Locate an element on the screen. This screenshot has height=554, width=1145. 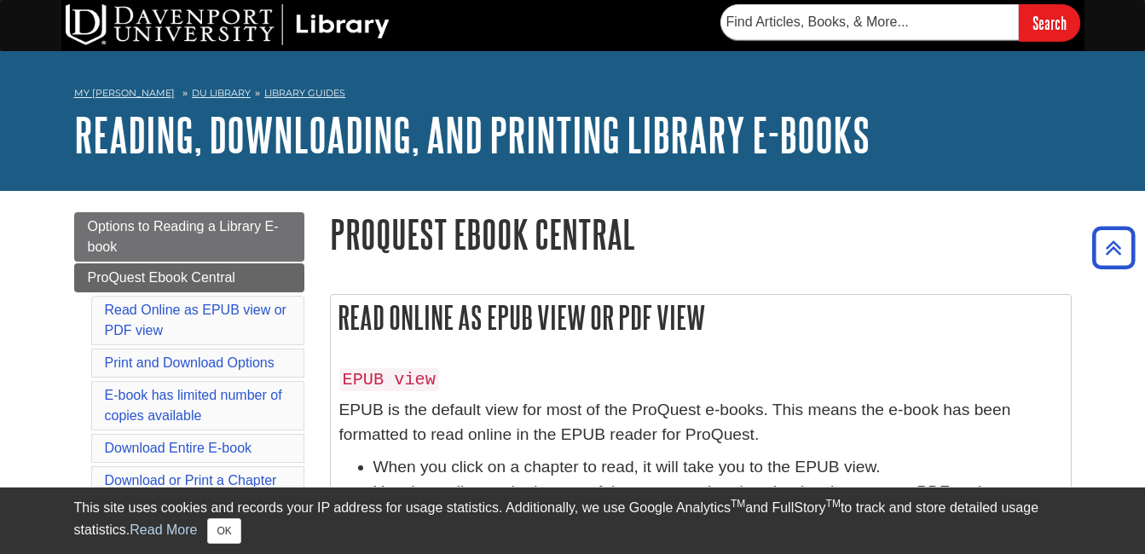
div: This site uses cookies and records your IP address for usage statistics. Additionally, we use Goo... is located at coordinates (573, 521).